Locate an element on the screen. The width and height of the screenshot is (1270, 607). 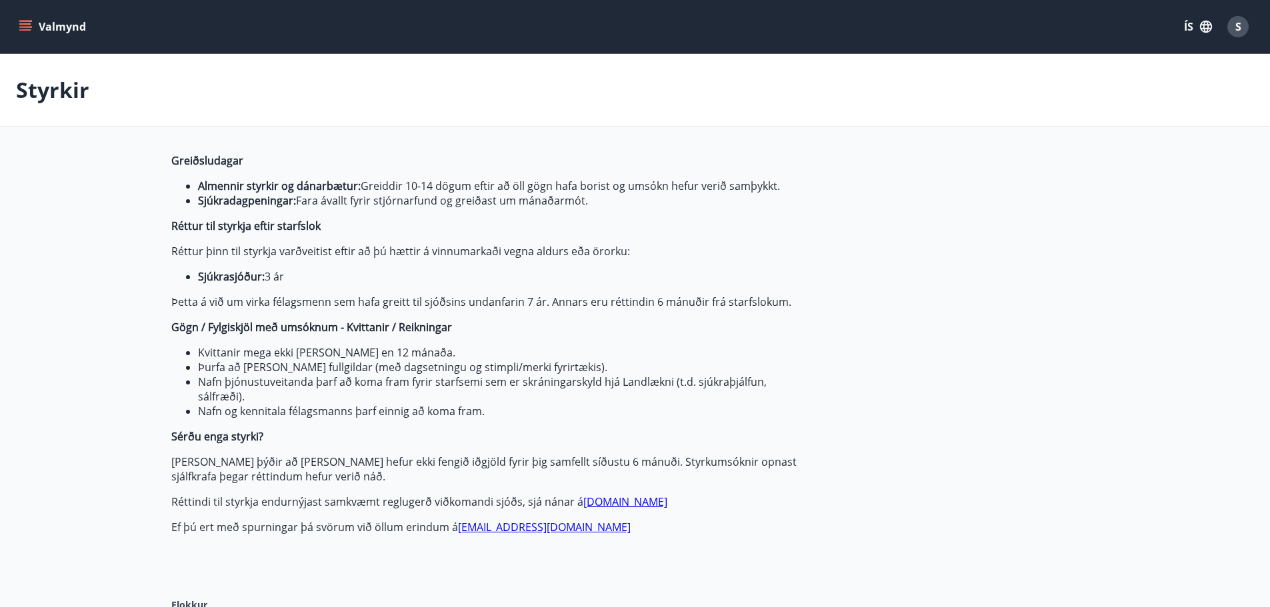
button: S is located at coordinates (1238, 27).